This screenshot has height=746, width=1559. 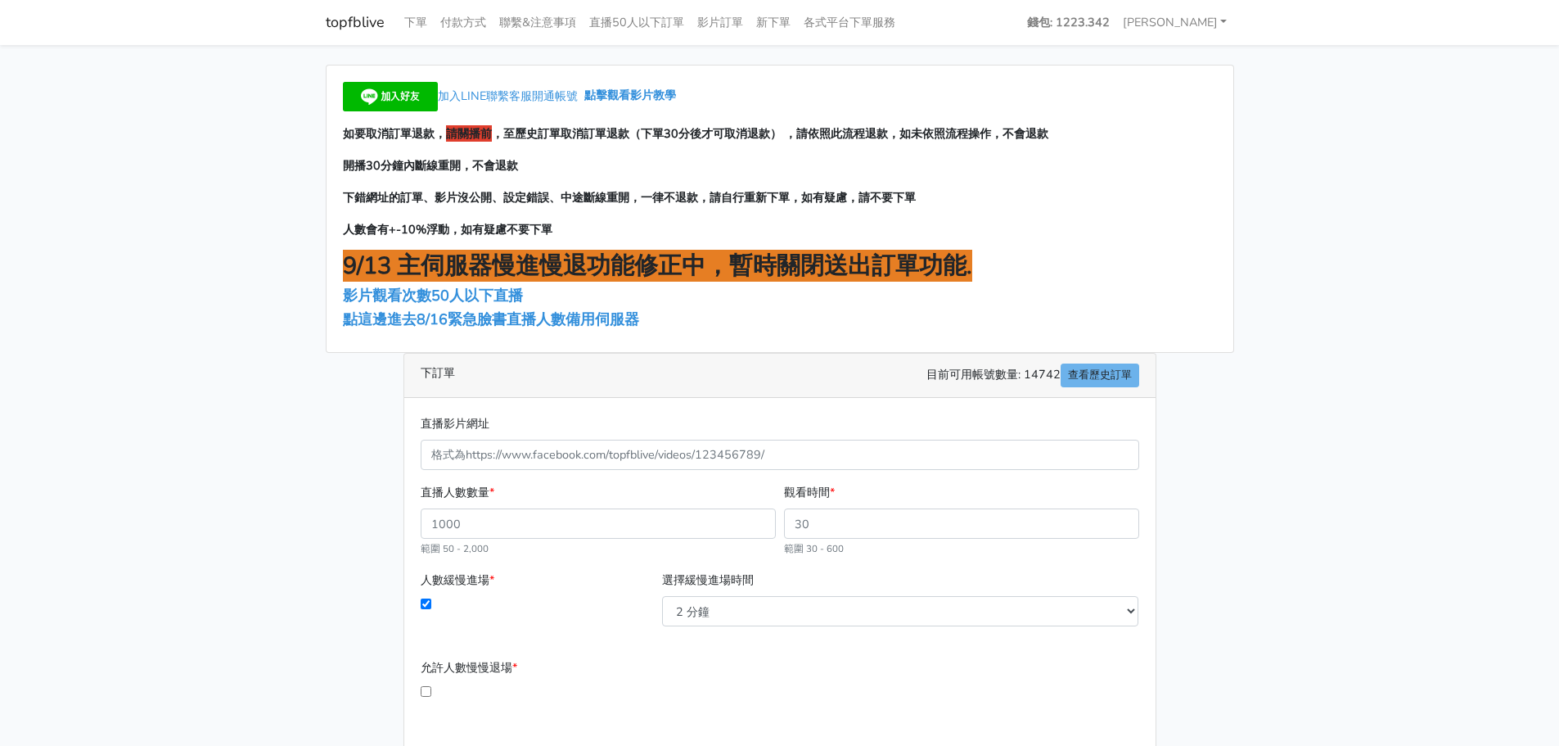 What do you see at coordinates (477, 295) in the screenshot?
I see `span: 50人以下直播` at bounding box center [477, 295].